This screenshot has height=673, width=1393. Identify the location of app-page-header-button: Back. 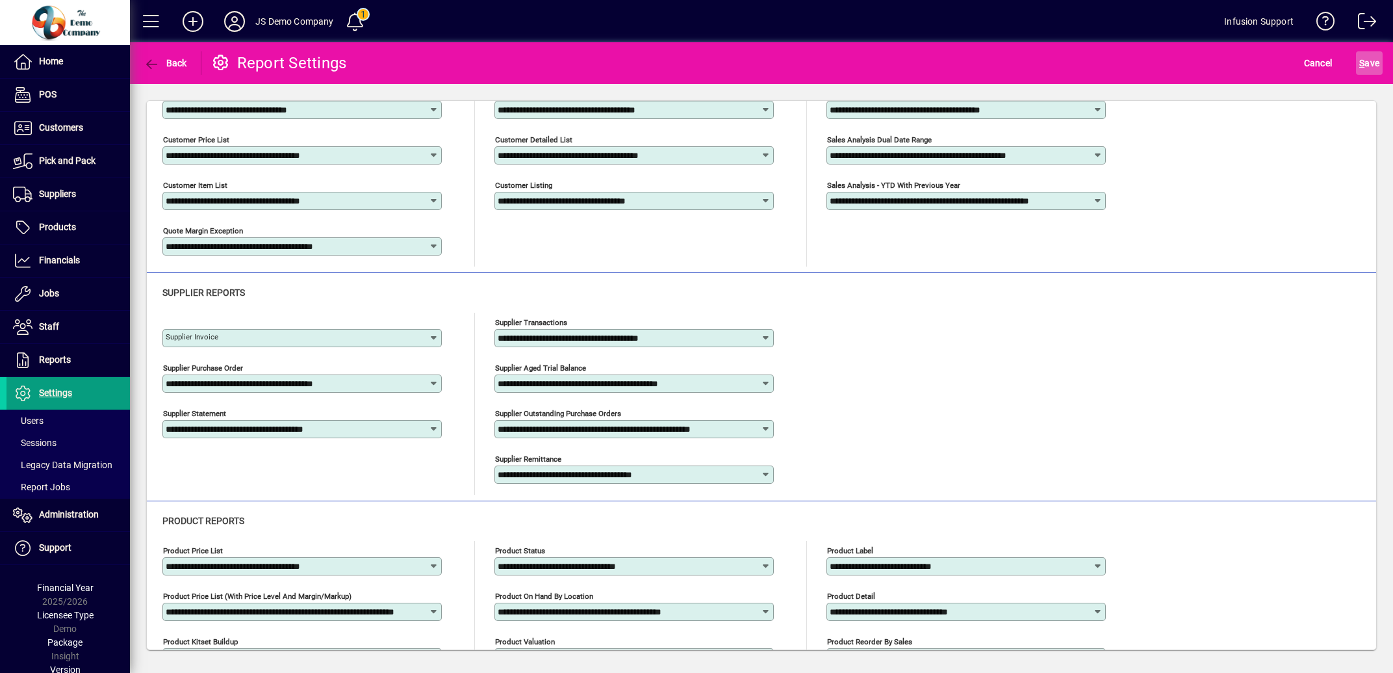
(166, 63).